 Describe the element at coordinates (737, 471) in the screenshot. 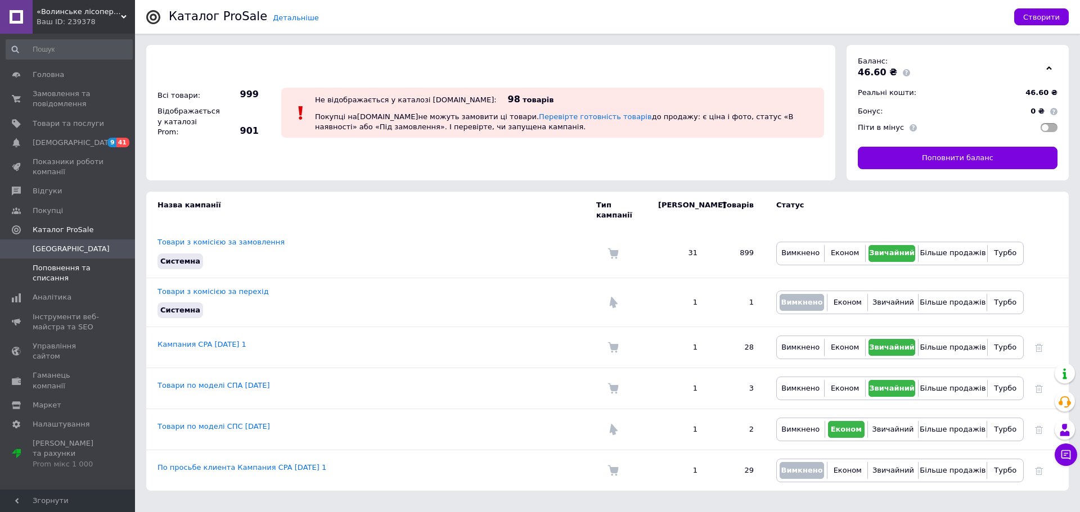

I see `td: 29` at that location.